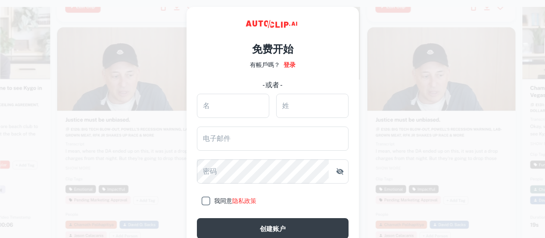  What do you see at coordinates (244, 200) in the screenshot?
I see `font: 隐私政策` at bounding box center [244, 200].